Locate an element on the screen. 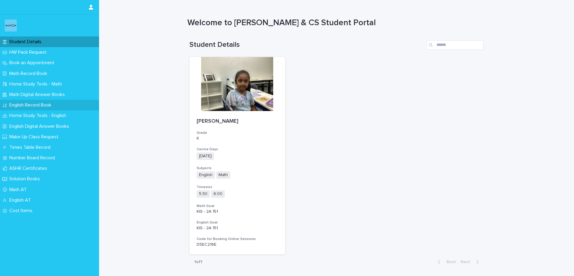  h3: Centre Days is located at coordinates (237, 150).